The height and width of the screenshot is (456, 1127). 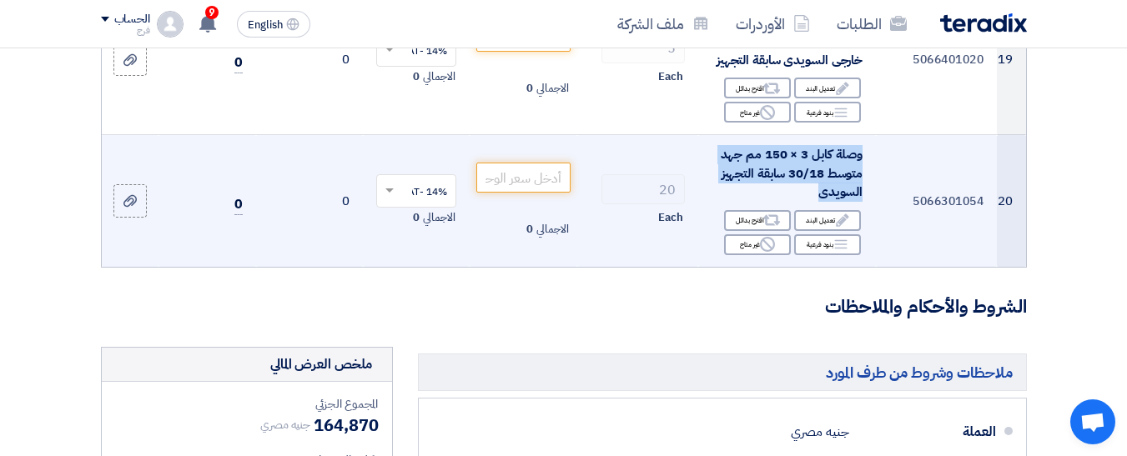 What do you see at coordinates (321, 364) in the screenshot?
I see `div: ملخص العرض المالي` at bounding box center [321, 364].